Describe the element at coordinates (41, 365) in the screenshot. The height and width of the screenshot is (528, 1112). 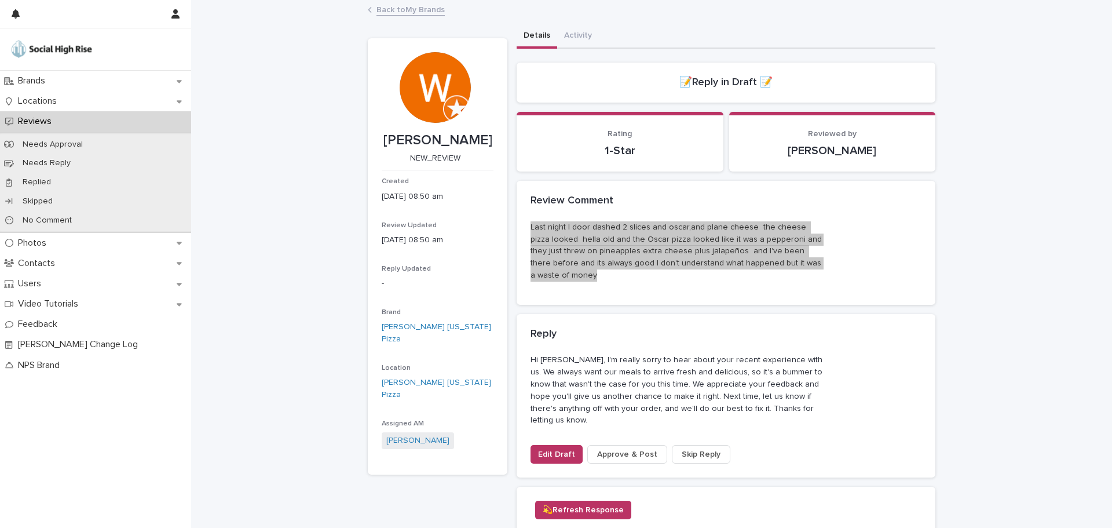
I see `p: NPS Brand` at that location.